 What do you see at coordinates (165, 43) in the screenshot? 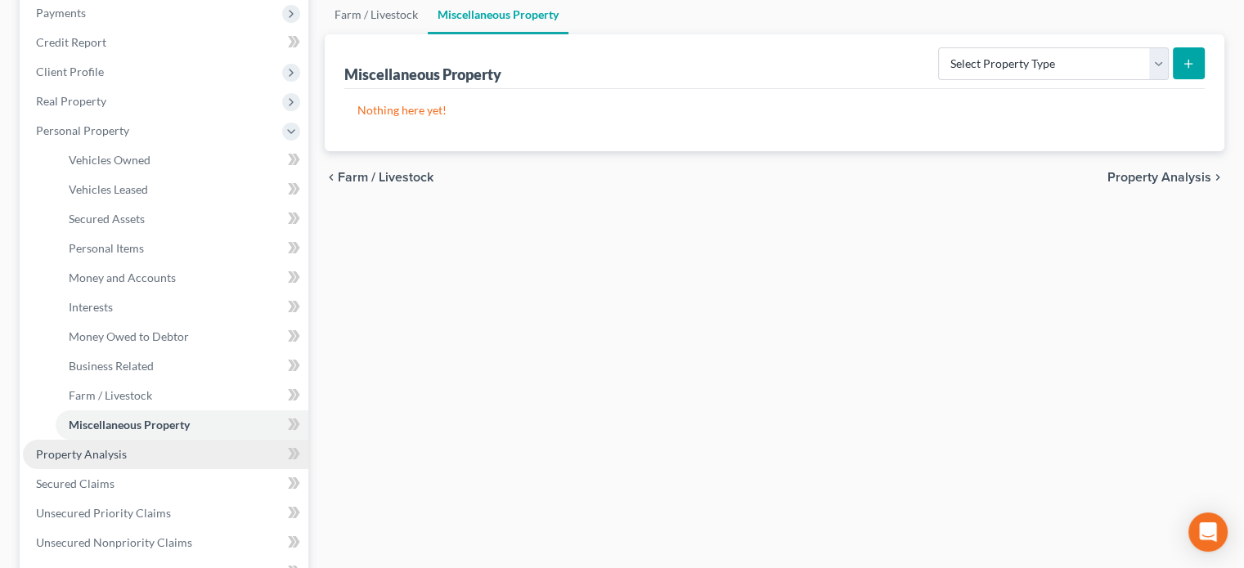
I see `a: Credit Report` at bounding box center [165, 43].